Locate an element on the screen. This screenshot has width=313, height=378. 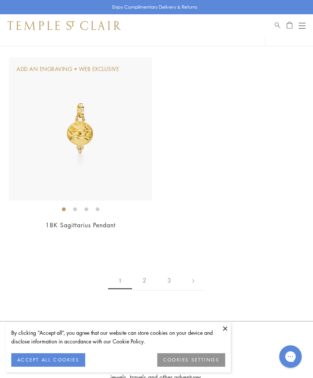
img: 18K Sagittarius Pendant is located at coordinates (80, 129).